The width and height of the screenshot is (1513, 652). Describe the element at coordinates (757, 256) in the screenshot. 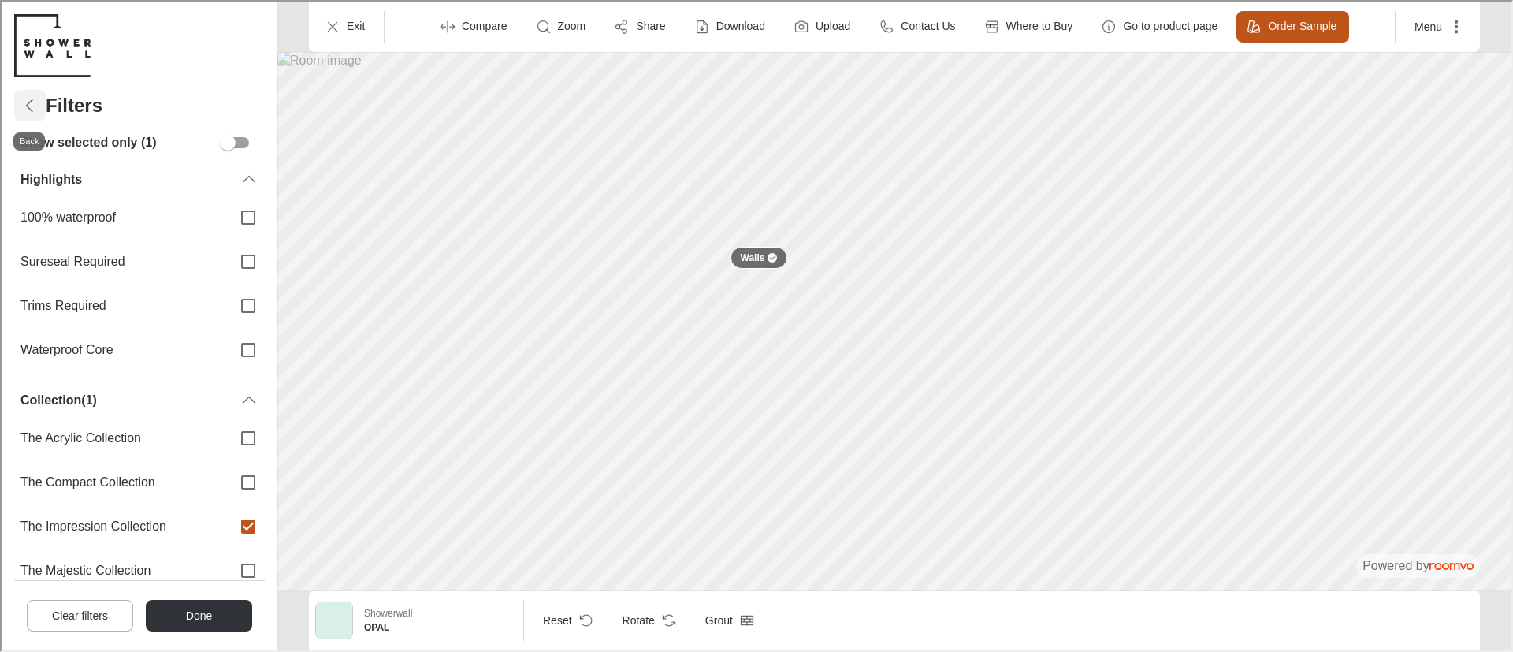

I see `button: Walls` at that location.